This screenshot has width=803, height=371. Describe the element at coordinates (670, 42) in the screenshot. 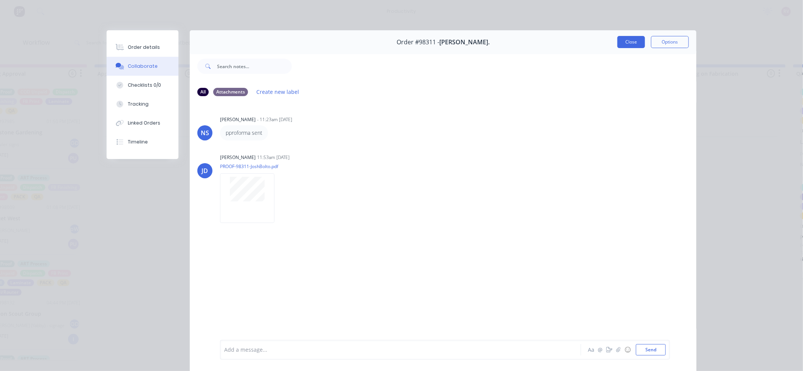

I see `button: Options` at that location.